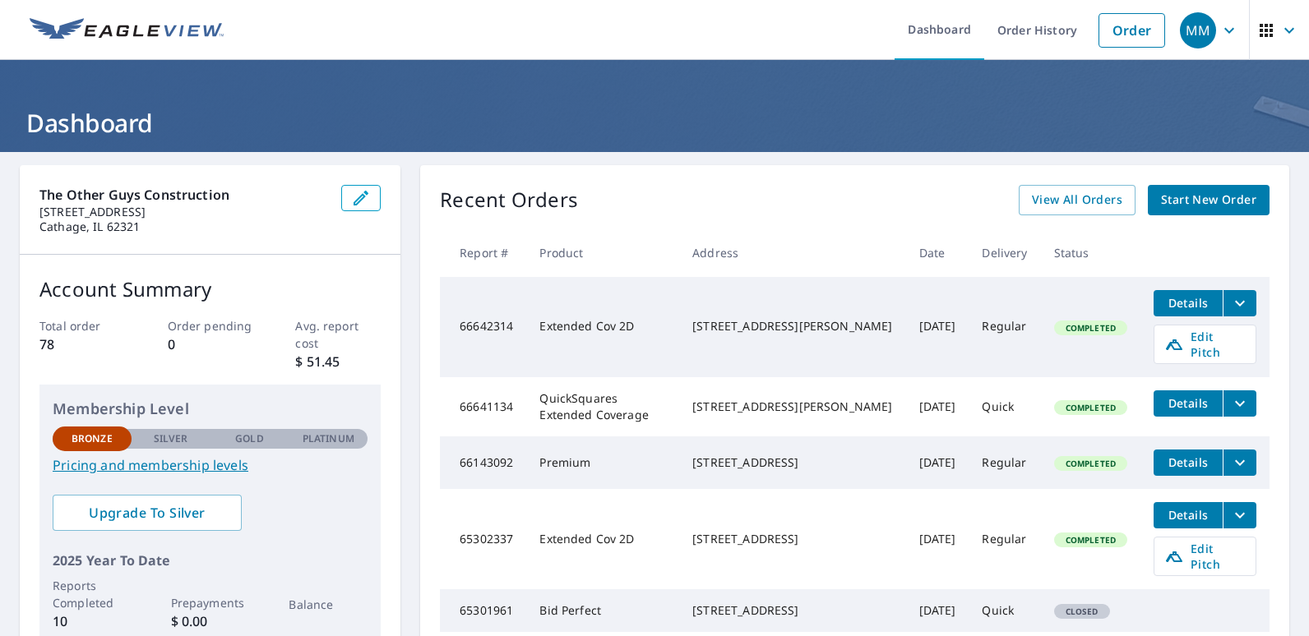  What do you see at coordinates (210, 409) in the screenshot?
I see `p: Membership Level` at bounding box center [210, 409].